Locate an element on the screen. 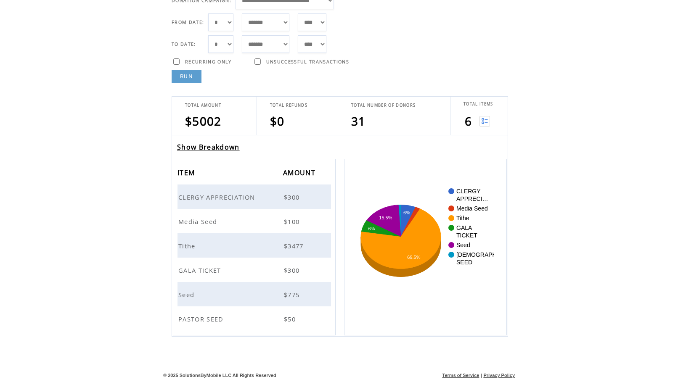  span: CLERGY APPRECIATION is located at coordinates (217, 197).